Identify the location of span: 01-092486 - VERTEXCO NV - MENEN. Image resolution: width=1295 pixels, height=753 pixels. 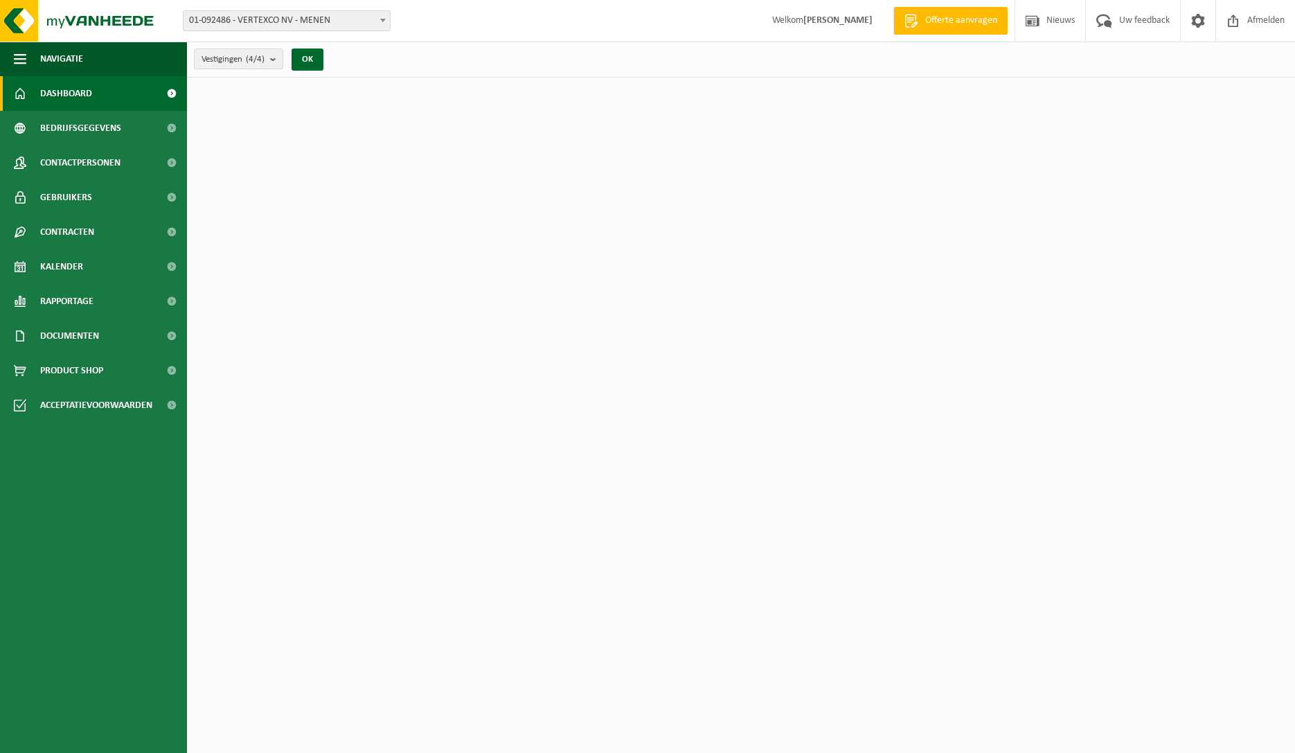
(287, 21).